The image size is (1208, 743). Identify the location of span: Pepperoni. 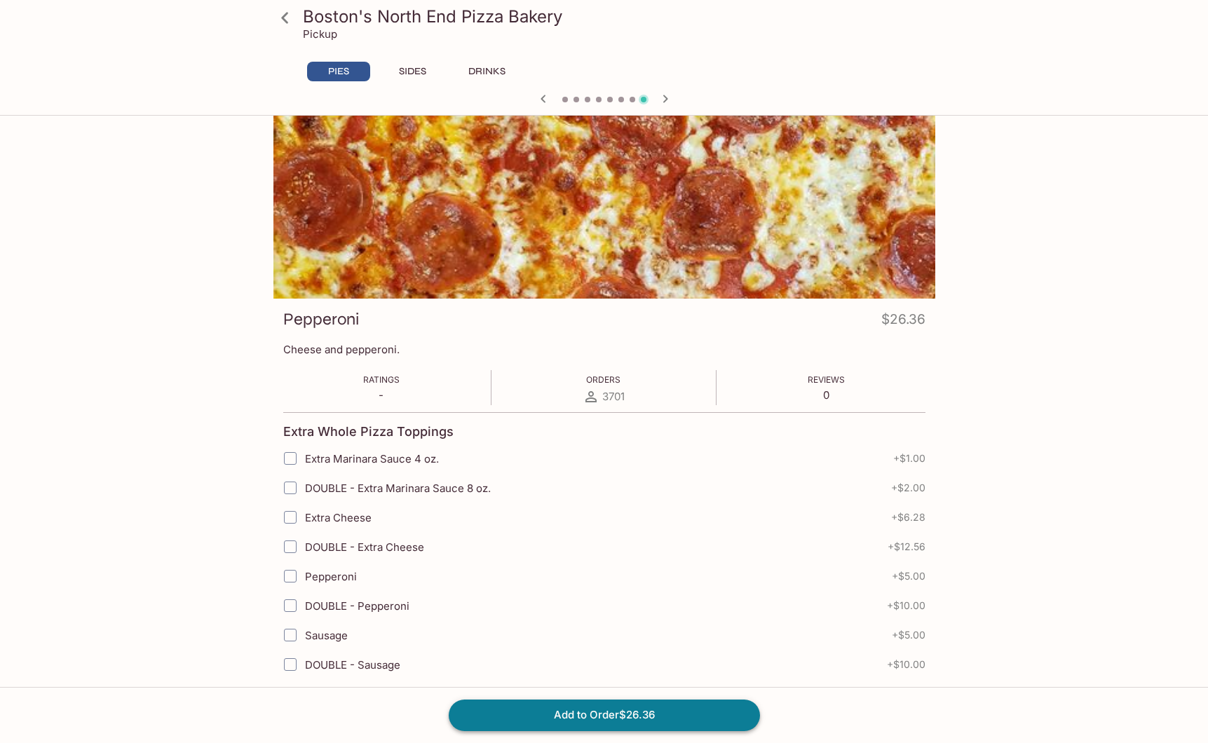
(331, 576).